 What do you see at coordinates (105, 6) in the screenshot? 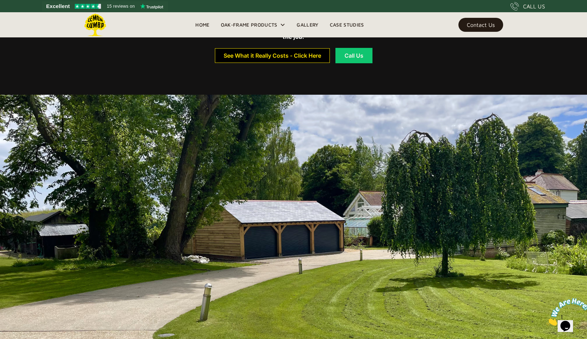
I see `a: See Lemon Lumba reviews on Trustpilot` at bounding box center [105, 6].